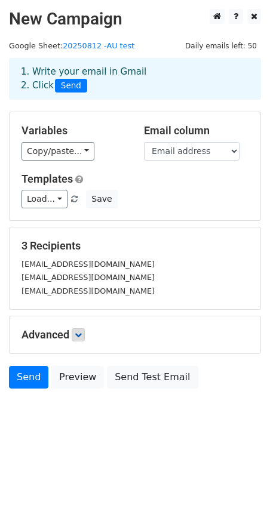 This screenshot has height=530, width=270. What do you see at coordinates (196, 131) in the screenshot?
I see `h5: Email column` at bounding box center [196, 131].